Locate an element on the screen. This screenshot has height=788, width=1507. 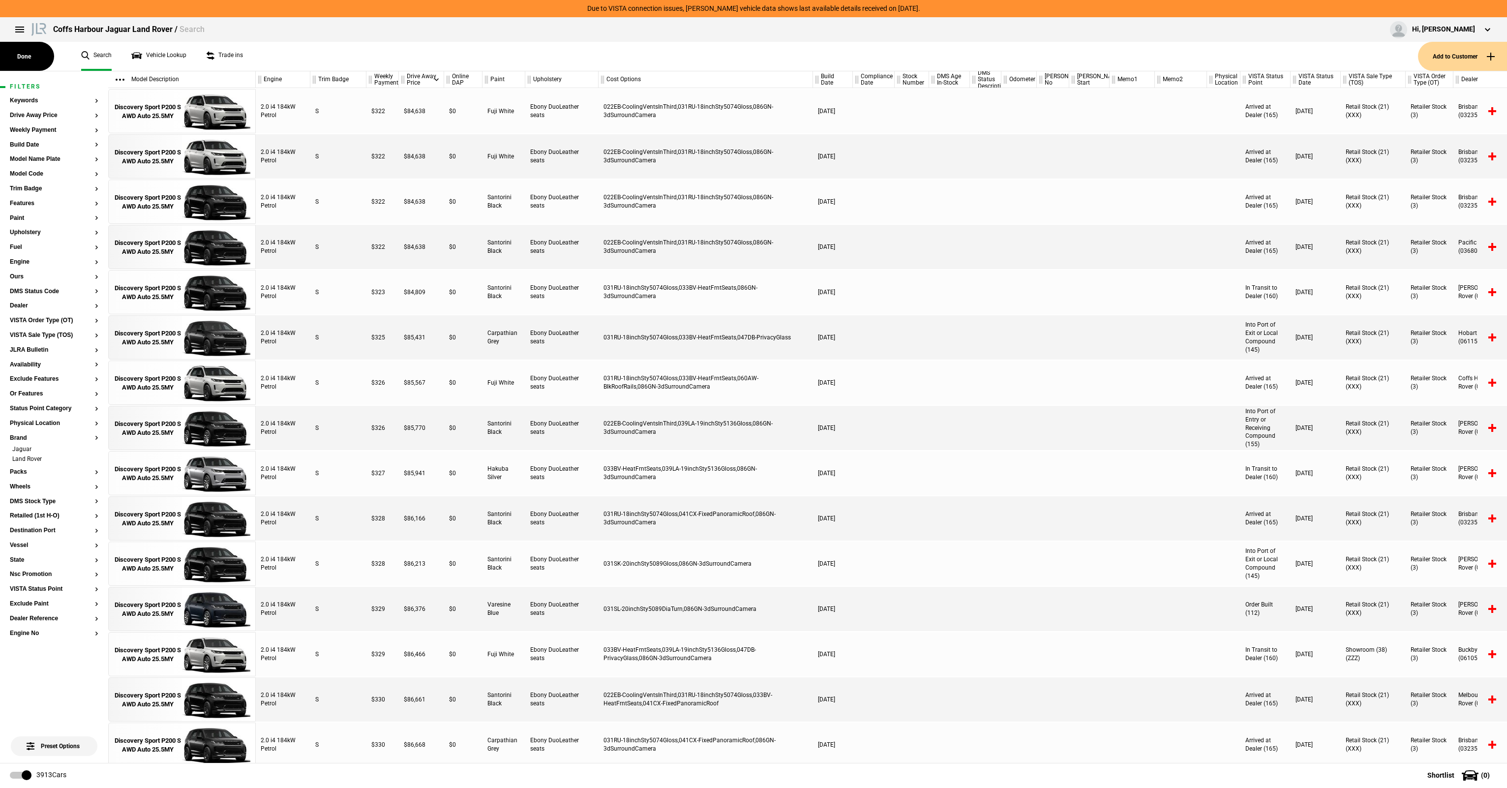
section: DMS Status Code is located at coordinates (54, 296).